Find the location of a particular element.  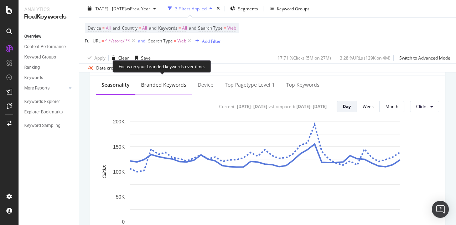

a: Keyword Sampling is located at coordinates (49, 125).